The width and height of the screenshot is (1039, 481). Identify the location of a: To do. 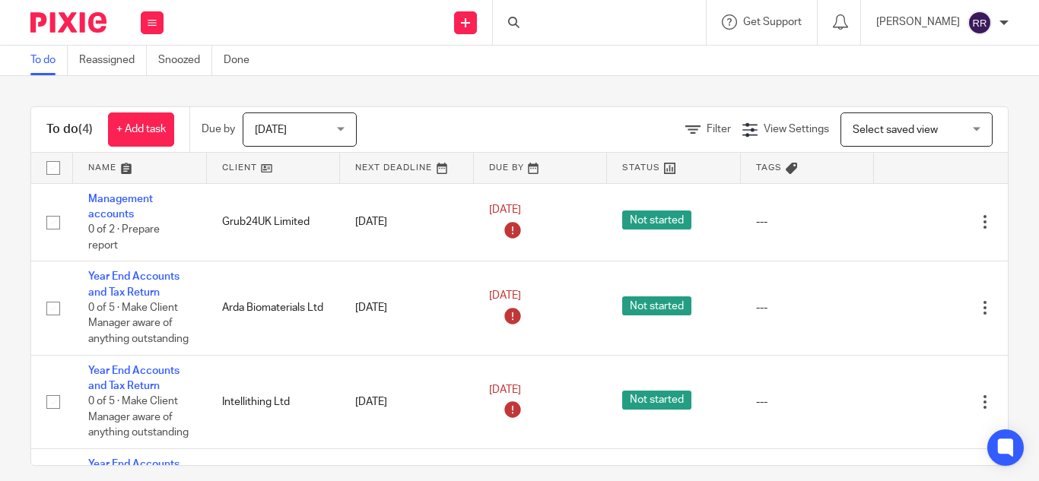
(49, 60).